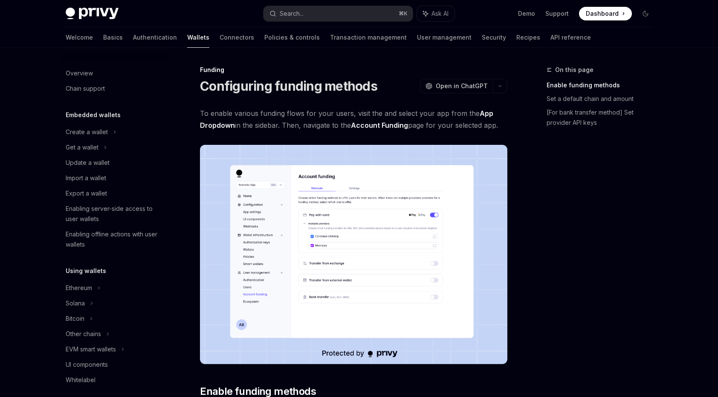  What do you see at coordinates (93, 115) in the screenshot?
I see `h5: Embedded wallets` at bounding box center [93, 115].